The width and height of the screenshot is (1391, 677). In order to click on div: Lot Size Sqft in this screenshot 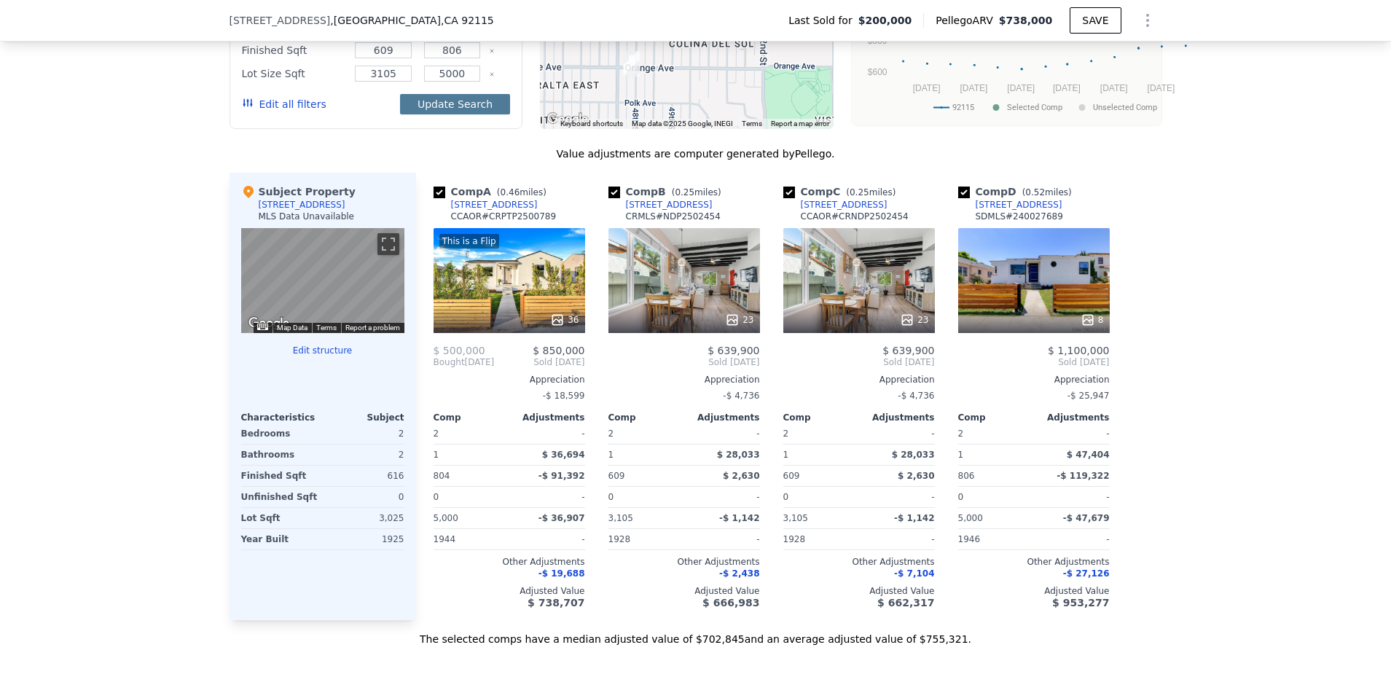, I will do `click(294, 74)`.